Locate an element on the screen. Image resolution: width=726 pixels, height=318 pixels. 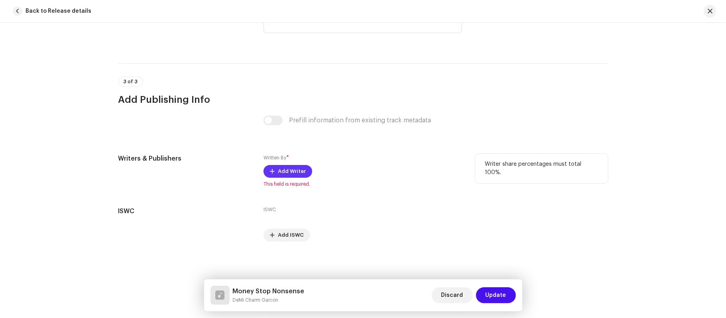
span: Add Writer is located at coordinates (292, 171).